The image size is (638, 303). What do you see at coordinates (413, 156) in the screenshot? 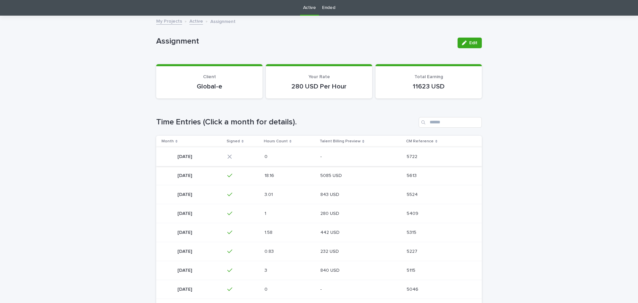
I see `p: 5722` at bounding box center [413, 156].